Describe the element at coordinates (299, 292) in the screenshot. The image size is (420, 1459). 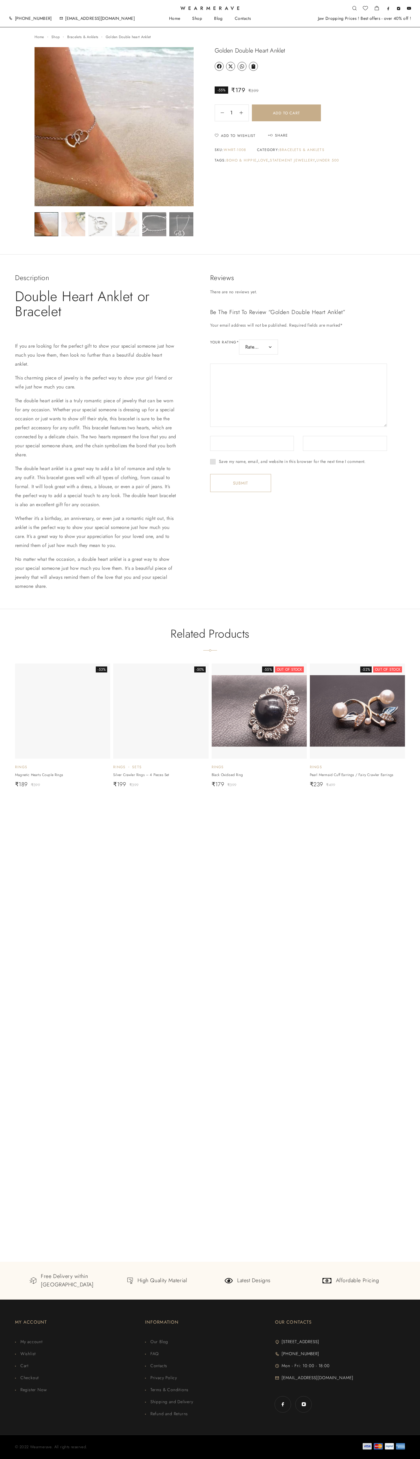
I see `p: There are no reviews yet.` at that location.